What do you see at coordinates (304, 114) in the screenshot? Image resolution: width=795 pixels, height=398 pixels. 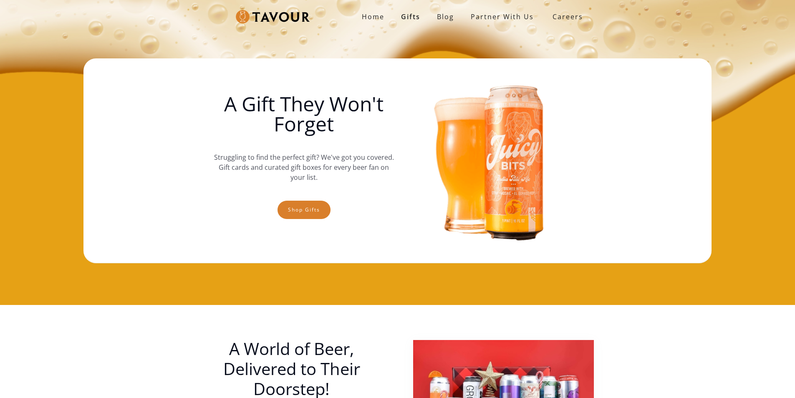 I see `h1: A Gift They Won't Forget` at bounding box center [304, 114].